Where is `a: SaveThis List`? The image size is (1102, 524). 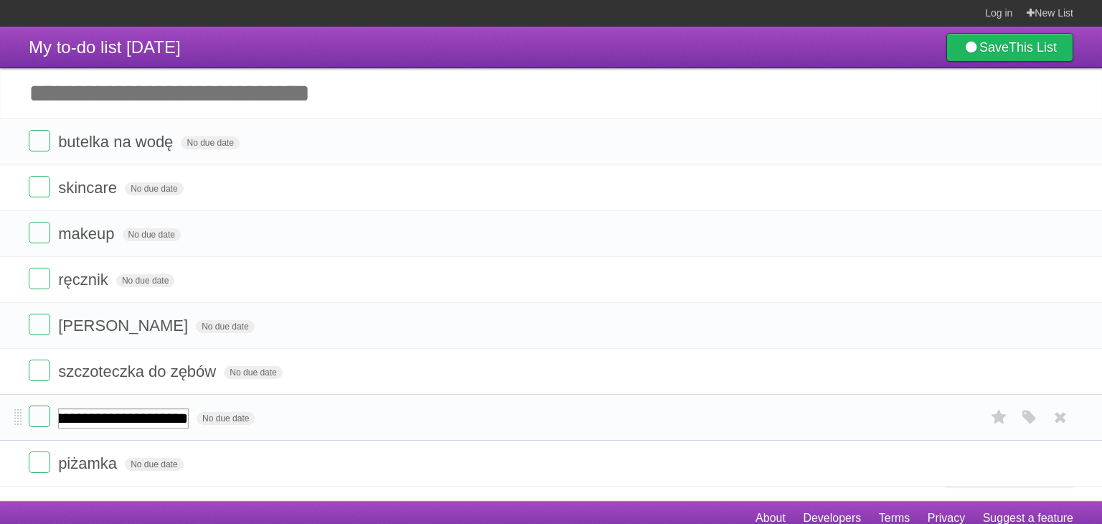
a: SaveThis List is located at coordinates (1009, 47).